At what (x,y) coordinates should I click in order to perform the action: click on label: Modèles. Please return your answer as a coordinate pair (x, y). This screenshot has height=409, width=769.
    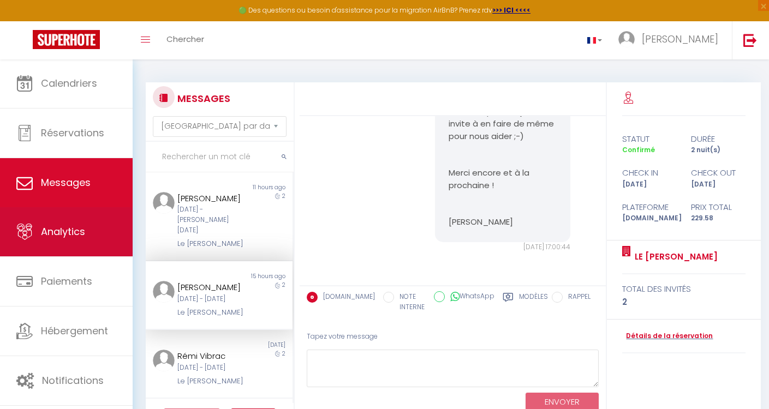
    Looking at the image, I should click on (533, 303).